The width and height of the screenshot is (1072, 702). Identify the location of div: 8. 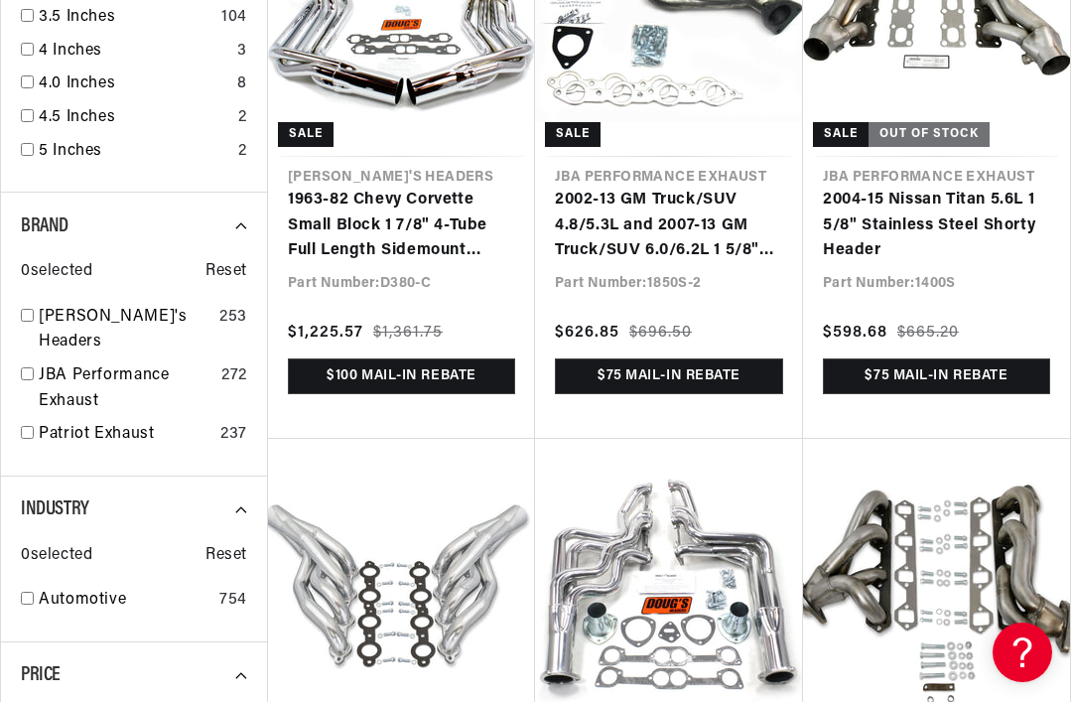
(242, 84).